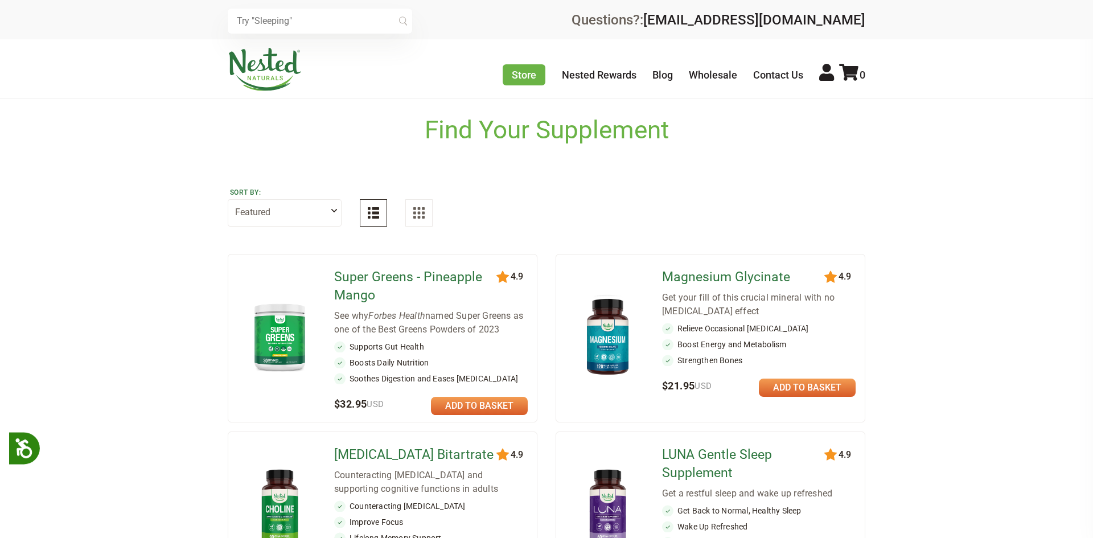 This screenshot has height=538, width=1093. Describe the element at coordinates (778, 75) in the screenshot. I see `a: Contact Us` at that location.